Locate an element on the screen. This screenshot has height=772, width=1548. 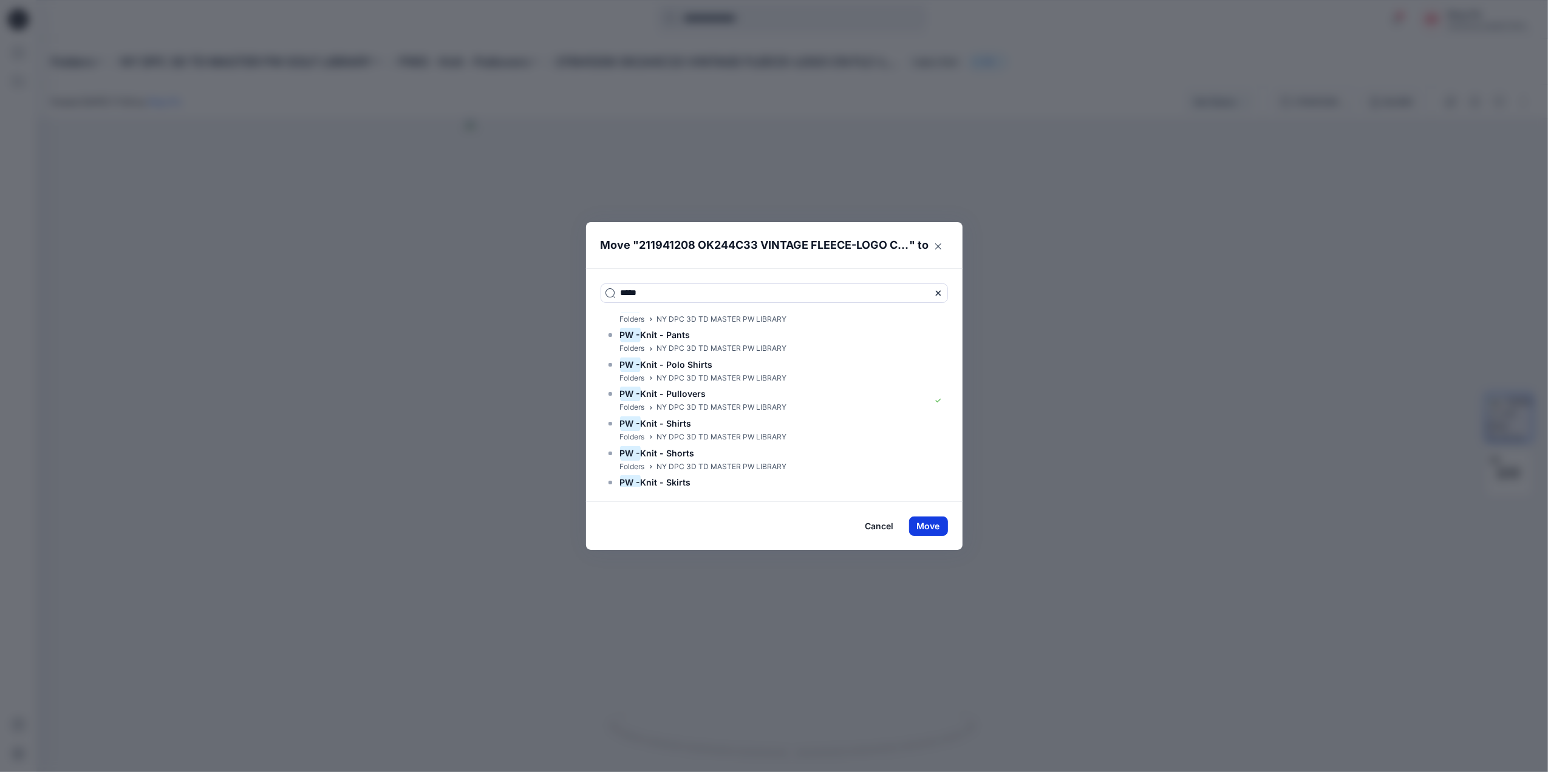
span: Knit - Shirts is located at coordinates (666, 423).